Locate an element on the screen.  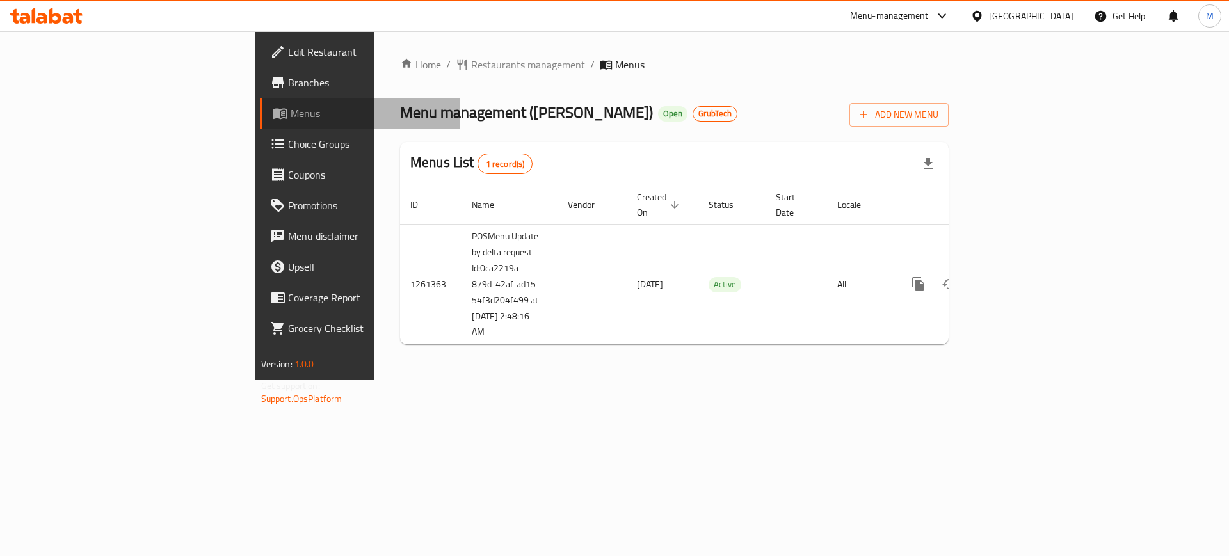
span: Start Date is located at coordinates (794, 205).